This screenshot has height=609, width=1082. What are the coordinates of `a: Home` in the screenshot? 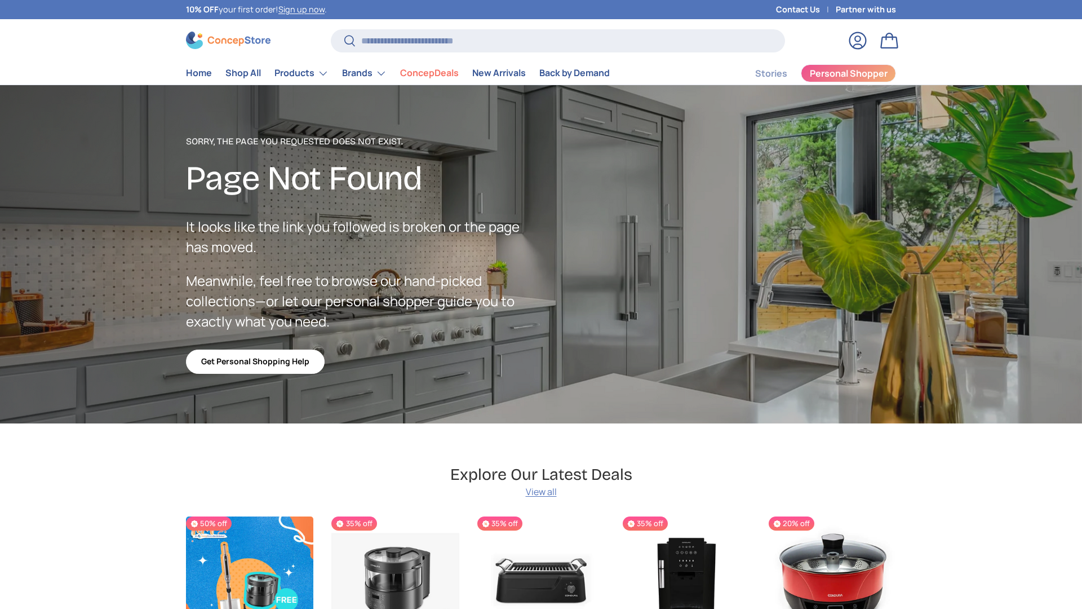 It's located at (199, 73).